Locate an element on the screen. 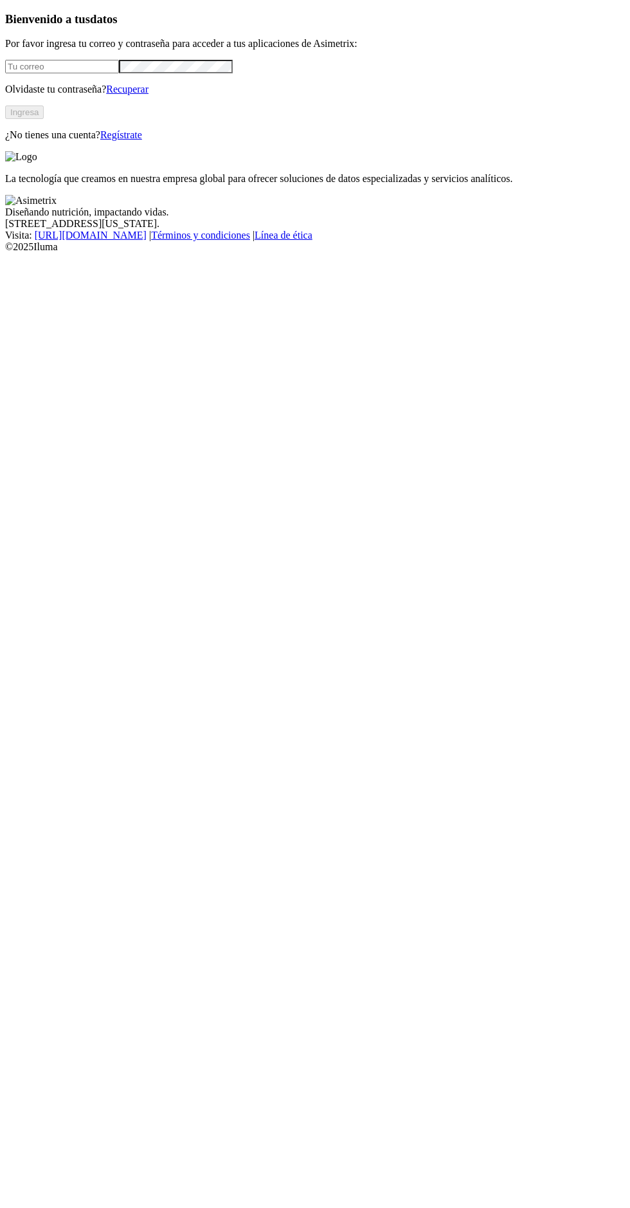 Image resolution: width=630 pixels, height=1208 pixels. div: © 2025 Iluma is located at coordinates (315, 247).